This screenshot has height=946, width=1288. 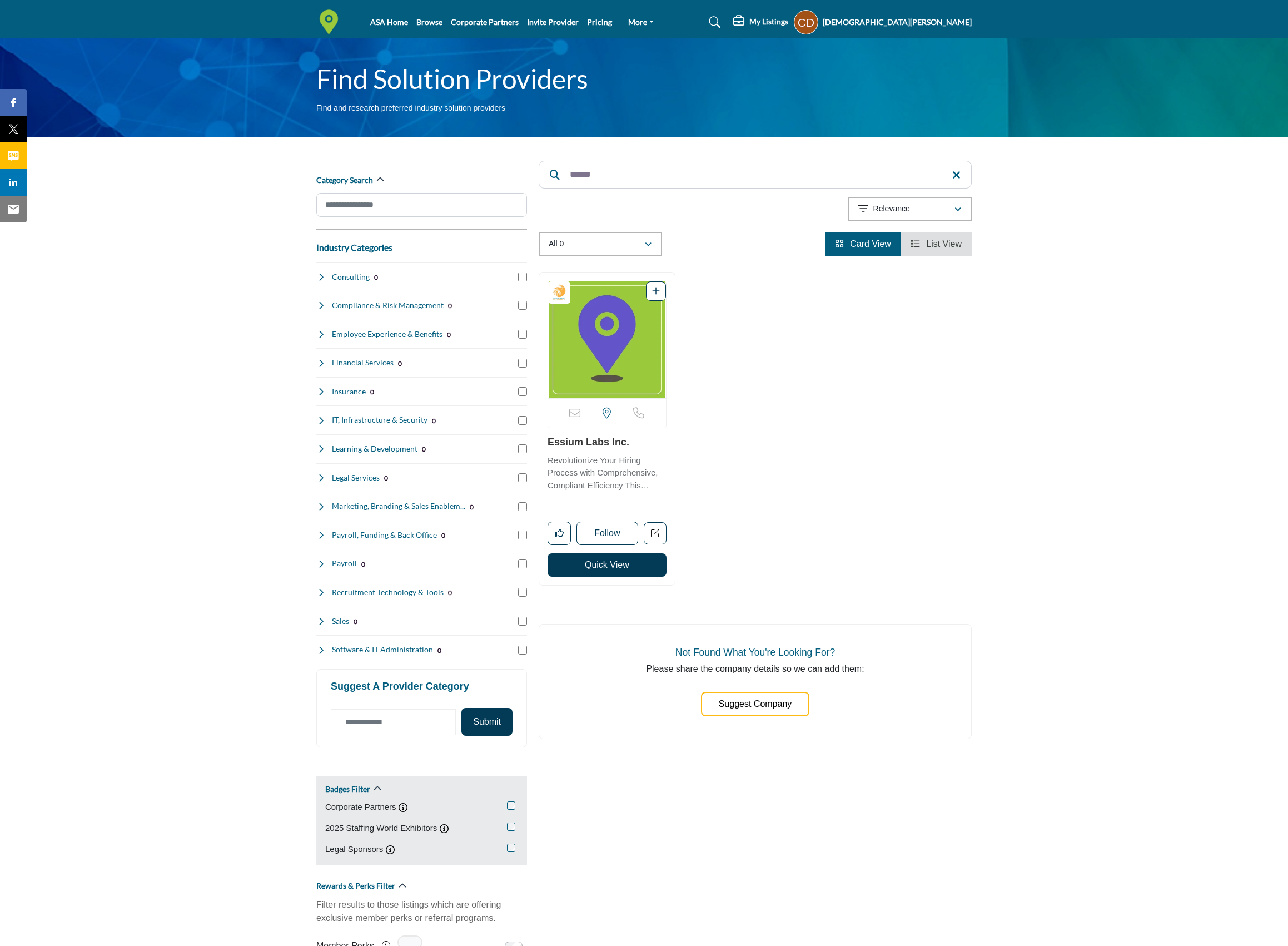 What do you see at coordinates (559, 292) in the screenshot?
I see `img: 2025 Staffing World Exhibitors Badge Icon` at bounding box center [559, 292].